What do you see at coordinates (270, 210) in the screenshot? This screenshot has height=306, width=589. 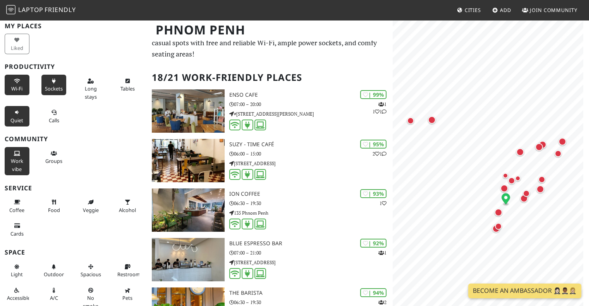 I see `a: Ion coffee | 93% 1 Ion coffee 06:30 – 19:30 135 Phnom Penh` at bounding box center [270, 210].